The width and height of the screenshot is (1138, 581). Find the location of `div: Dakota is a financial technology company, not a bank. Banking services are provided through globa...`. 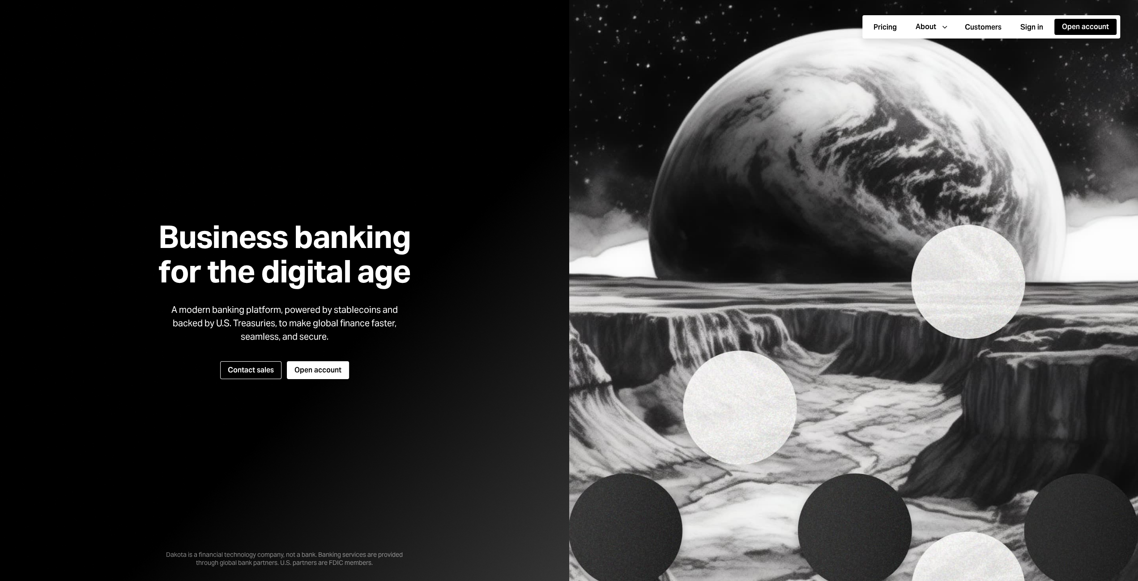

div: Dakota is a financial technology company, not a bank. Banking services are provided through globa... is located at coordinates (285, 551).